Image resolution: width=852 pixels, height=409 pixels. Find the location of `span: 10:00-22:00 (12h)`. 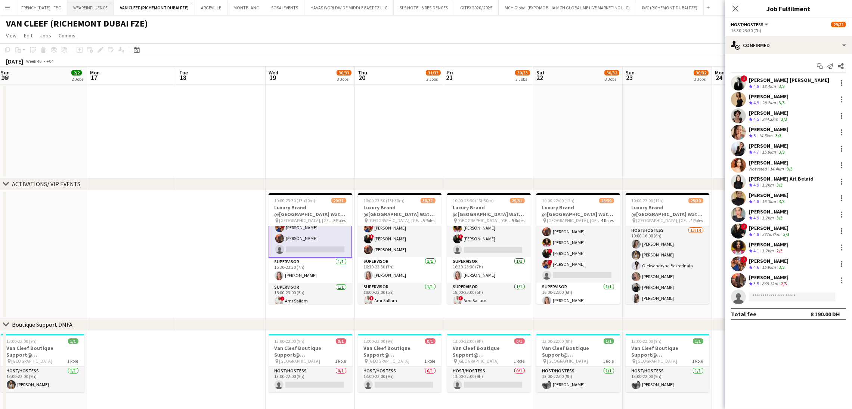

span: 10:00-22:00 (12h) is located at coordinates (558, 200).